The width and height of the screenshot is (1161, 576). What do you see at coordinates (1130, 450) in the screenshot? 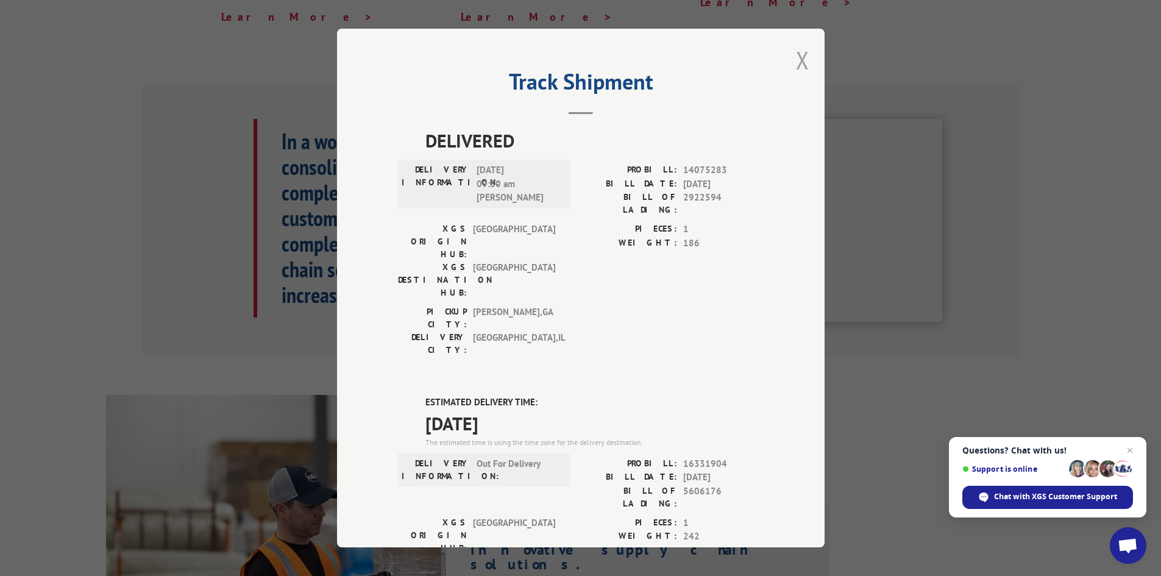
I see `span: Close chat` at bounding box center [1130, 450].